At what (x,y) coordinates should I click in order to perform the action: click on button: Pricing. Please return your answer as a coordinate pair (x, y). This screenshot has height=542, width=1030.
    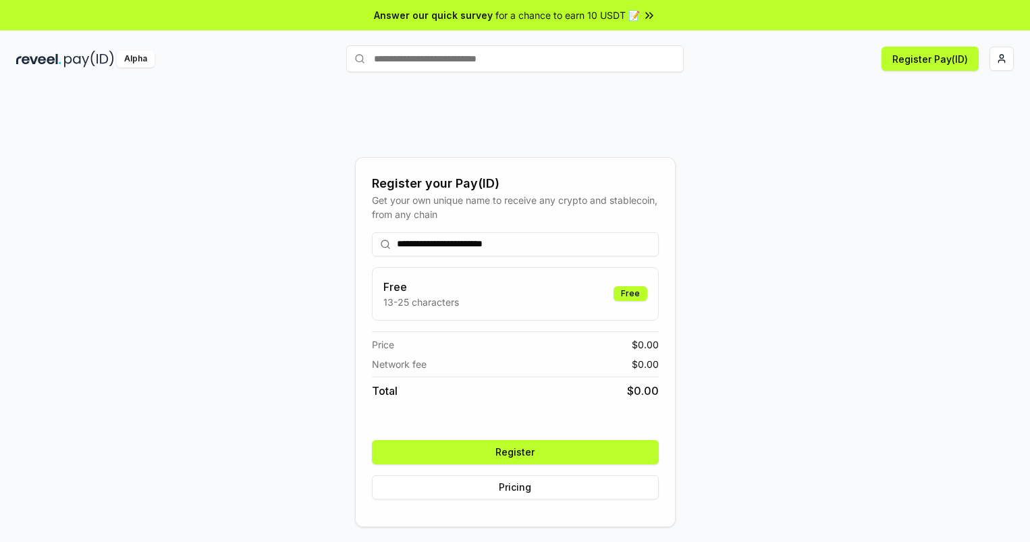
    Looking at the image, I should click on (515, 487).